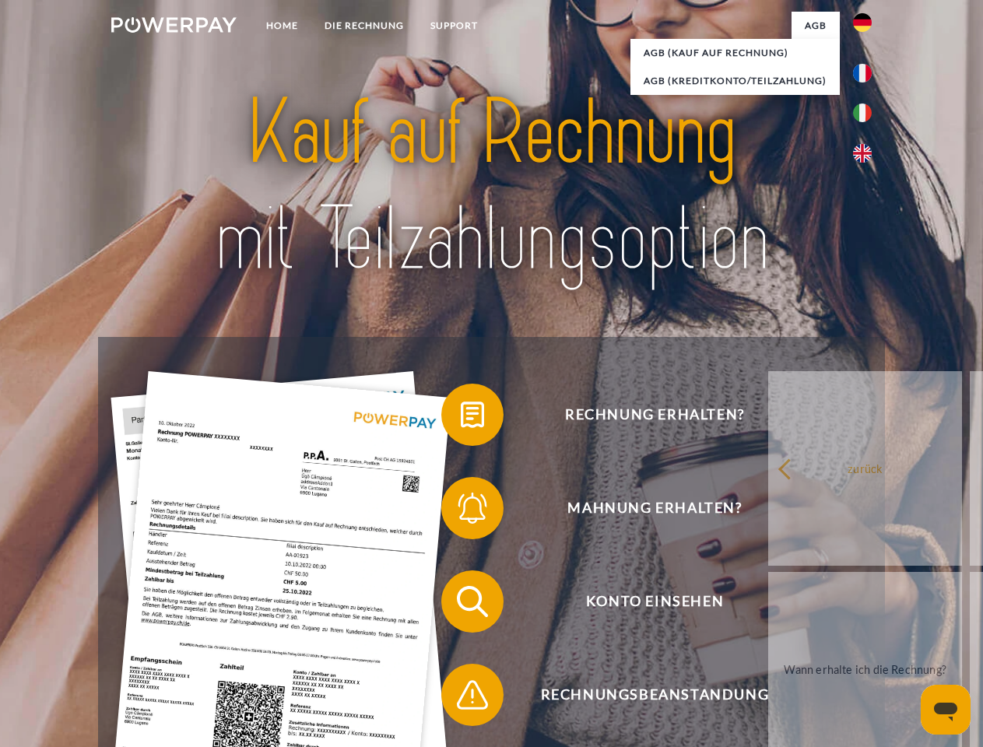  What do you see at coordinates (472, 695) in the screenshot?
I see `img: qb_warning.svg` at bounding box center [472, 695].